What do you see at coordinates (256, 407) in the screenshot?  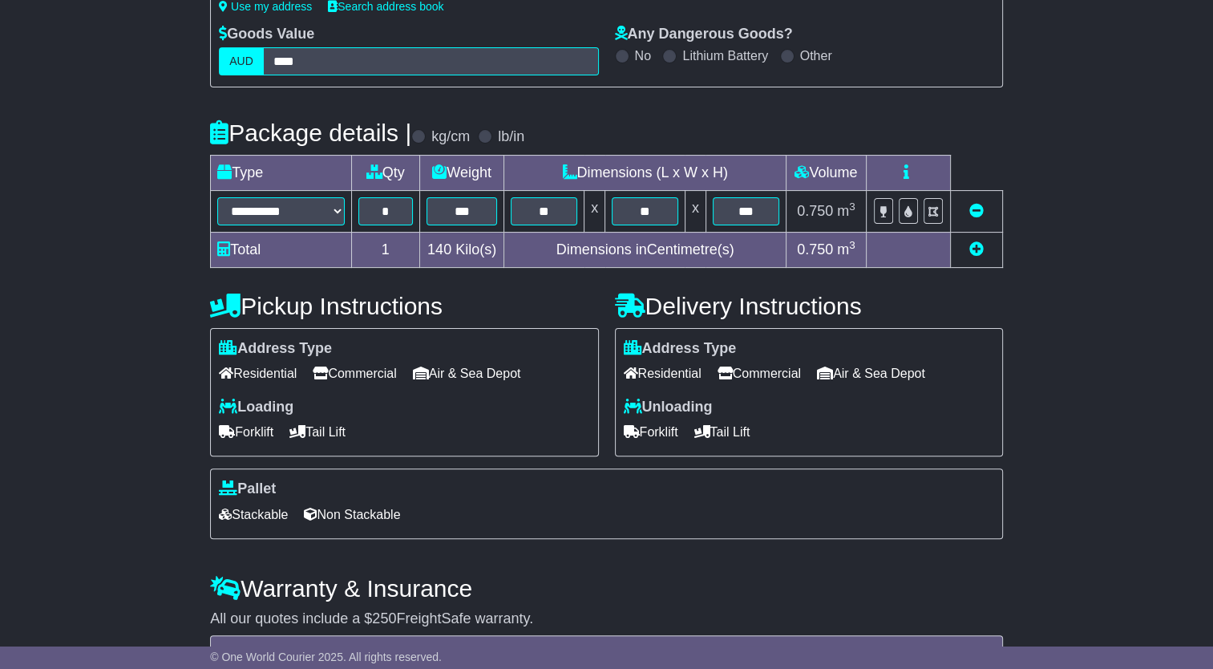 I see `label: Loading` at bounding box center [256, 407].